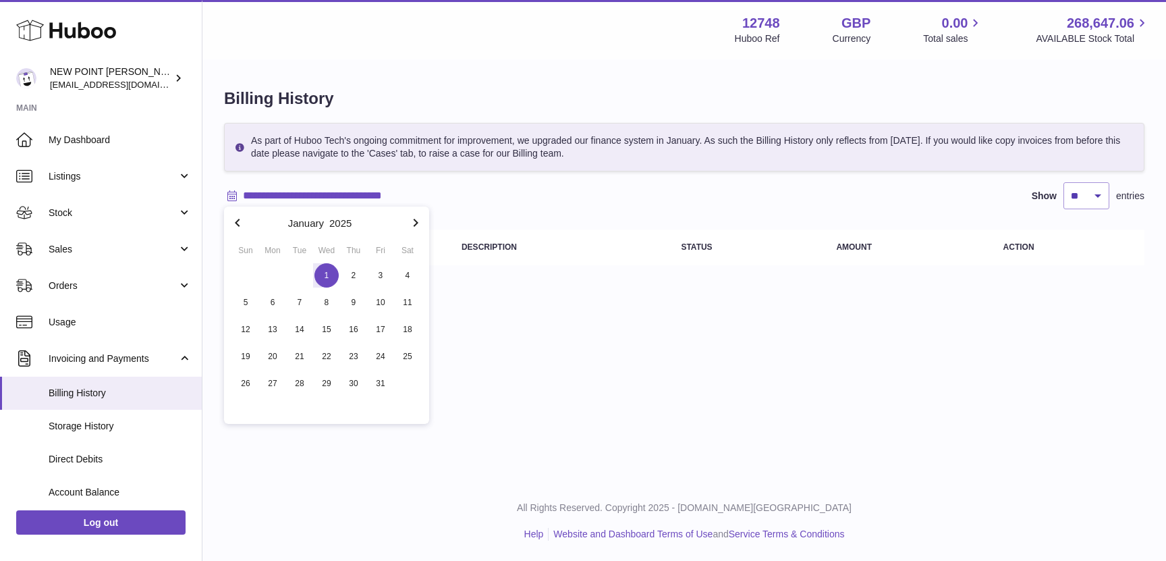  I want to click on button: 10, so click(380, 302).